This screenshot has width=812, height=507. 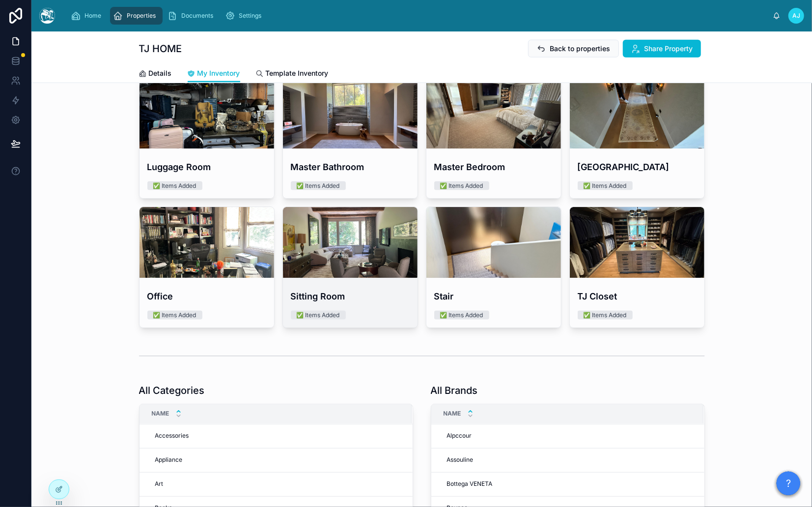 I want to click on span: Bottega VENETA, so click(x=470, y=484).